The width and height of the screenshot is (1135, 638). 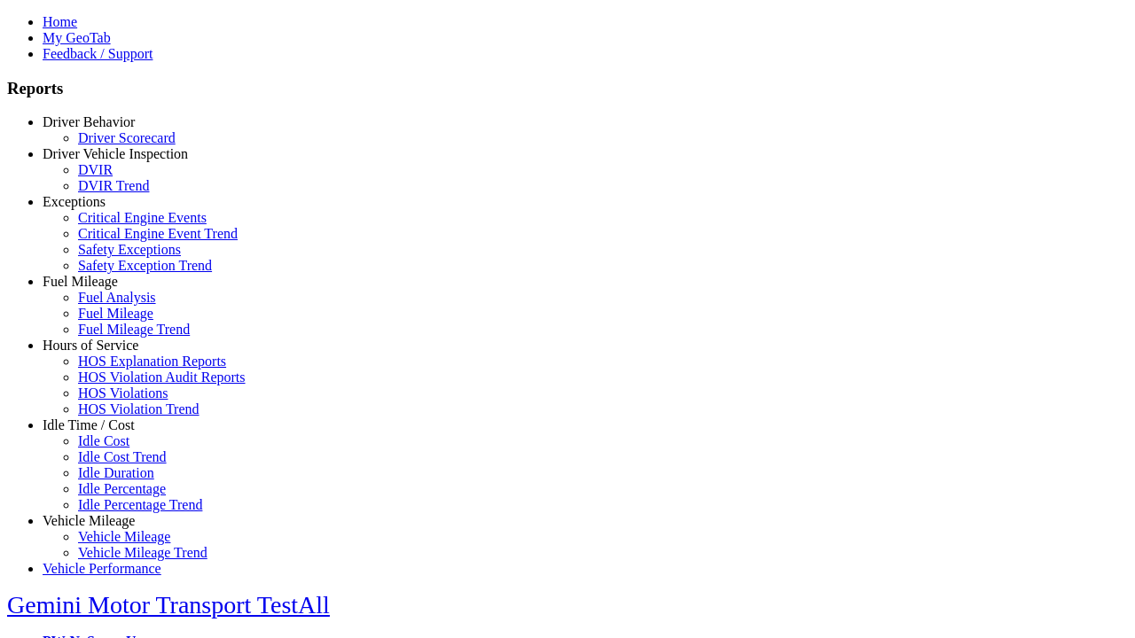 What do you see at coordinates (59, 21) in the screenshot?
I see `a: Home` at bounding box center [59, 21].